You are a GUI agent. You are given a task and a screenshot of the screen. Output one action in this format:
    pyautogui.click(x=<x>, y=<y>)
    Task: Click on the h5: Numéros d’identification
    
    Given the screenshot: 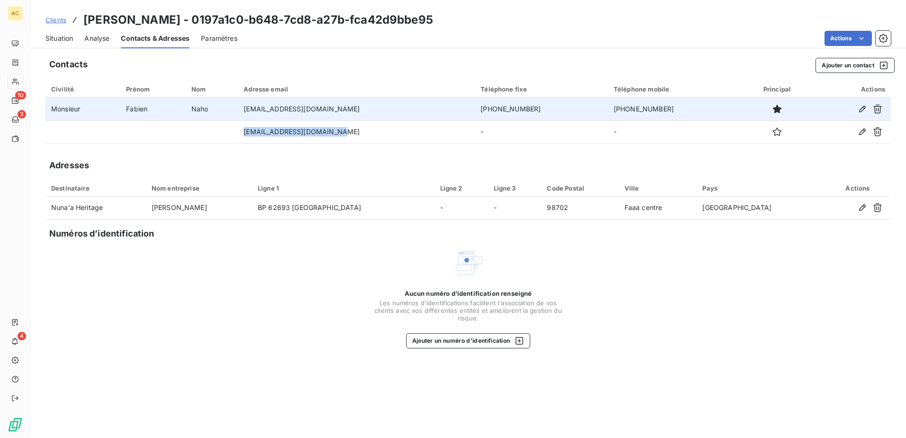 What is the action you would take?
    pyautogui.click(x=102, y=234)
    